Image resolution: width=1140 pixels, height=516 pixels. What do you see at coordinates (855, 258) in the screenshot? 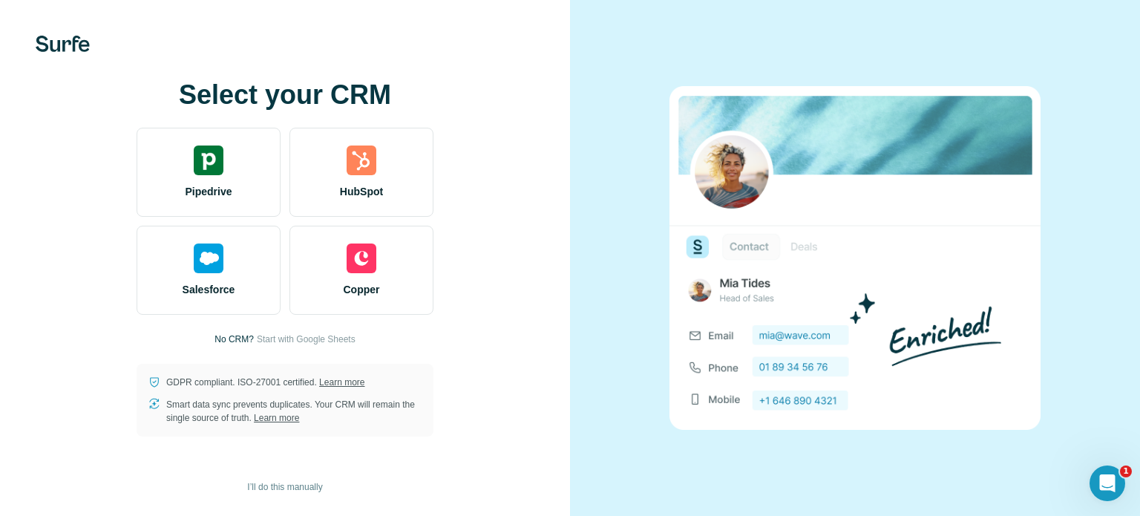
I see `img: none image` at bounding box center [855, 258].